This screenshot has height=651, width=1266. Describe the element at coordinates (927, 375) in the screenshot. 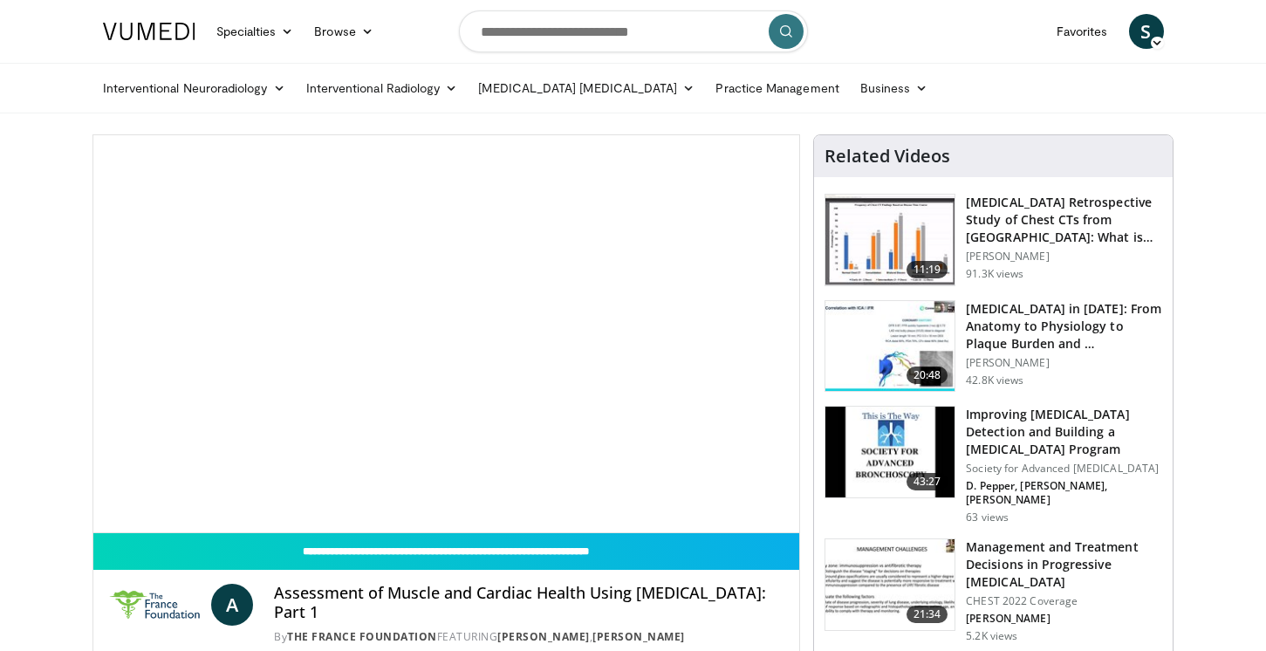

I see `span: 20:48` at that location.